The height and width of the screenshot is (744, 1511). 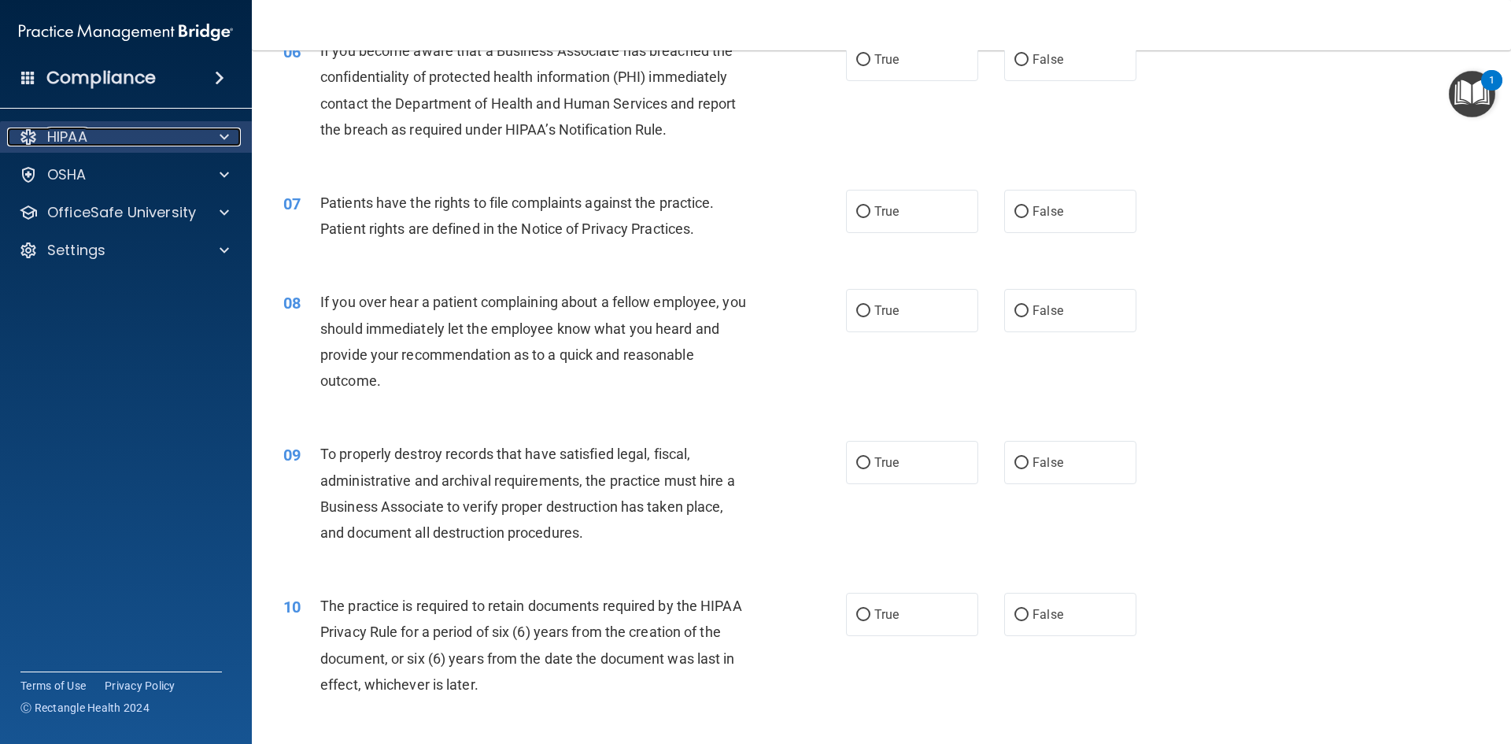 I want to click on p: OfficeSafe University, so click(x=121, y=212).